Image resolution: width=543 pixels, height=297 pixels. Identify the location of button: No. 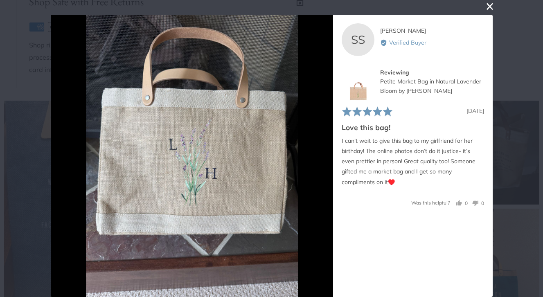
(477, 203).